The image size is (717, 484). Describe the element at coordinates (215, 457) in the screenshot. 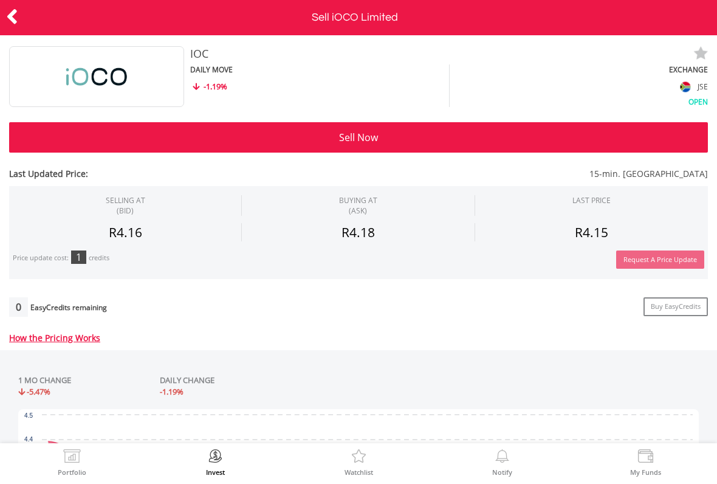

I see `img: Invest Now` at that location.